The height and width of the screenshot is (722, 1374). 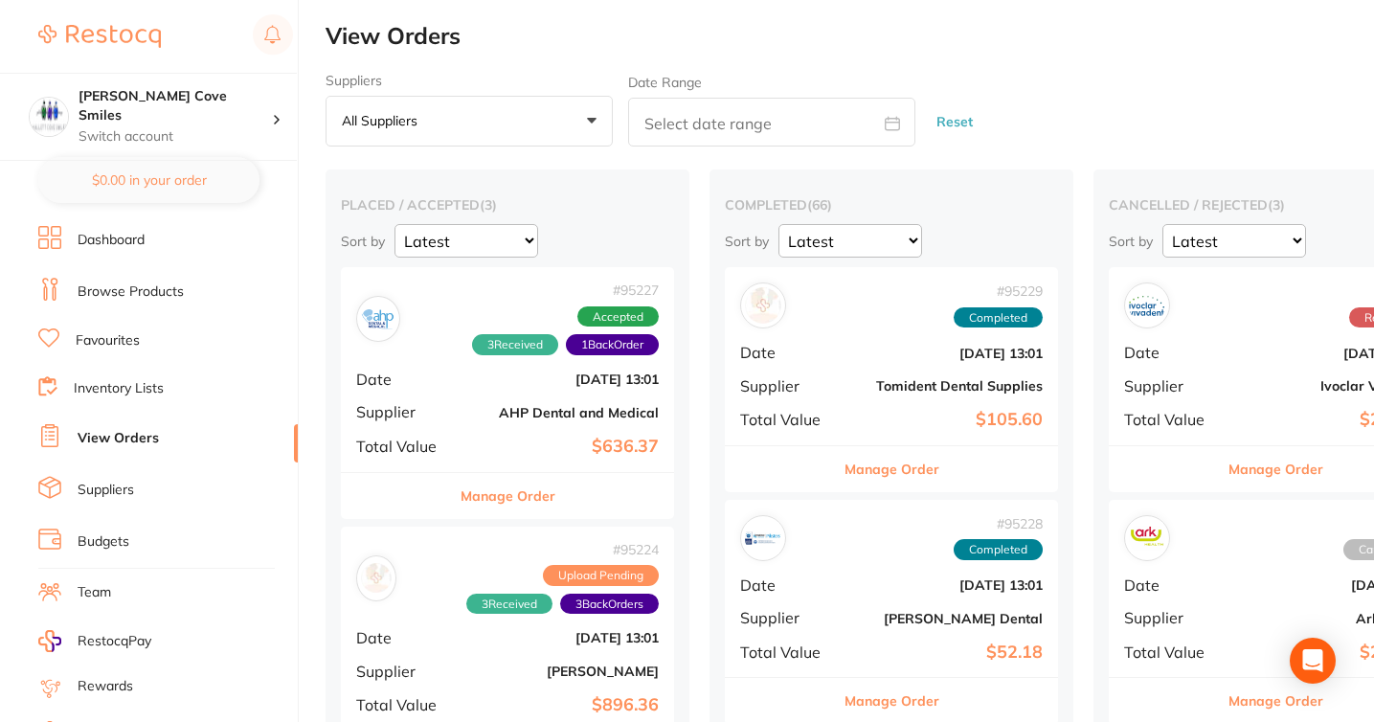 I want to click on label: Suppliers, so click(x=469, y=80).